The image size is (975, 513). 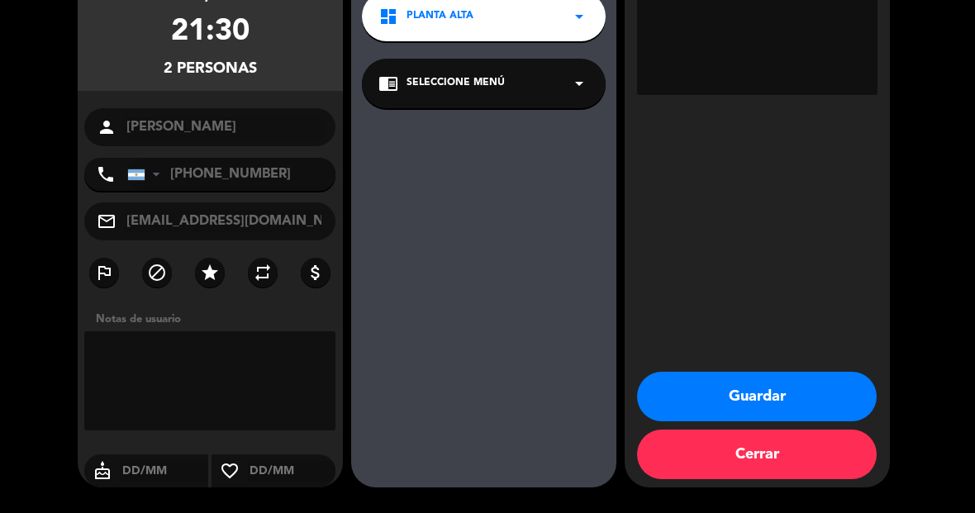 What do you see at coordinates (263, 273) in the screenshot?
I see `i: repeat` at bounding box center [263, 273].